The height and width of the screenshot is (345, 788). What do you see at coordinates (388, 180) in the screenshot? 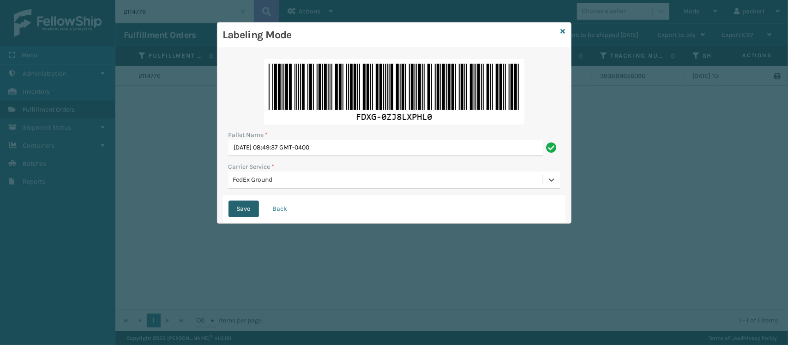
I see `div: FedEx Ground` at bounding box center [388, 180].